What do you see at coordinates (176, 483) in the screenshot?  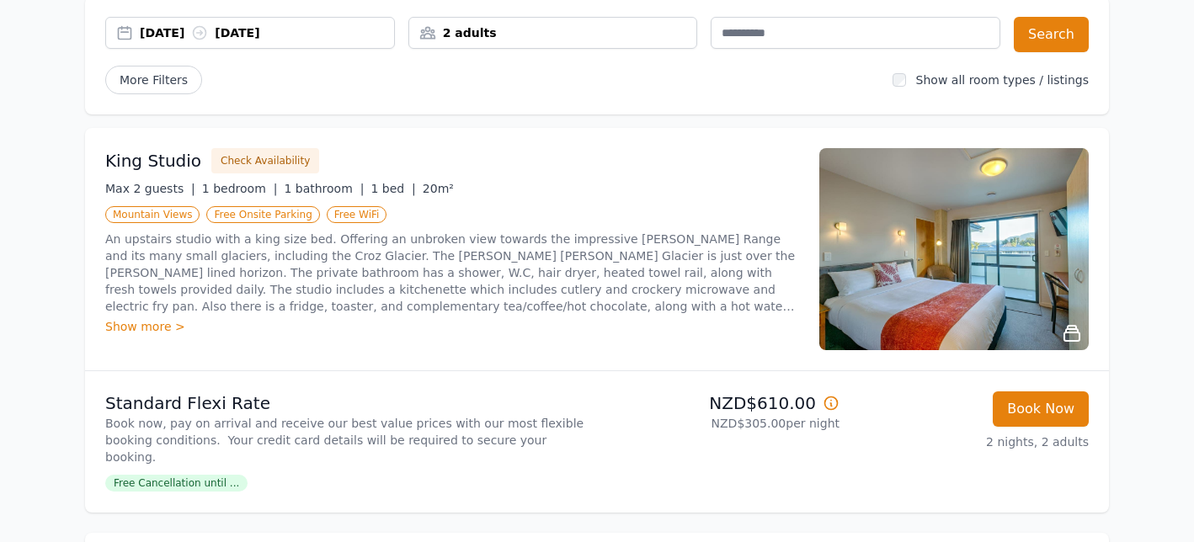 I see `span: Free Cancellation until ...` at bounding box center [176, 483].